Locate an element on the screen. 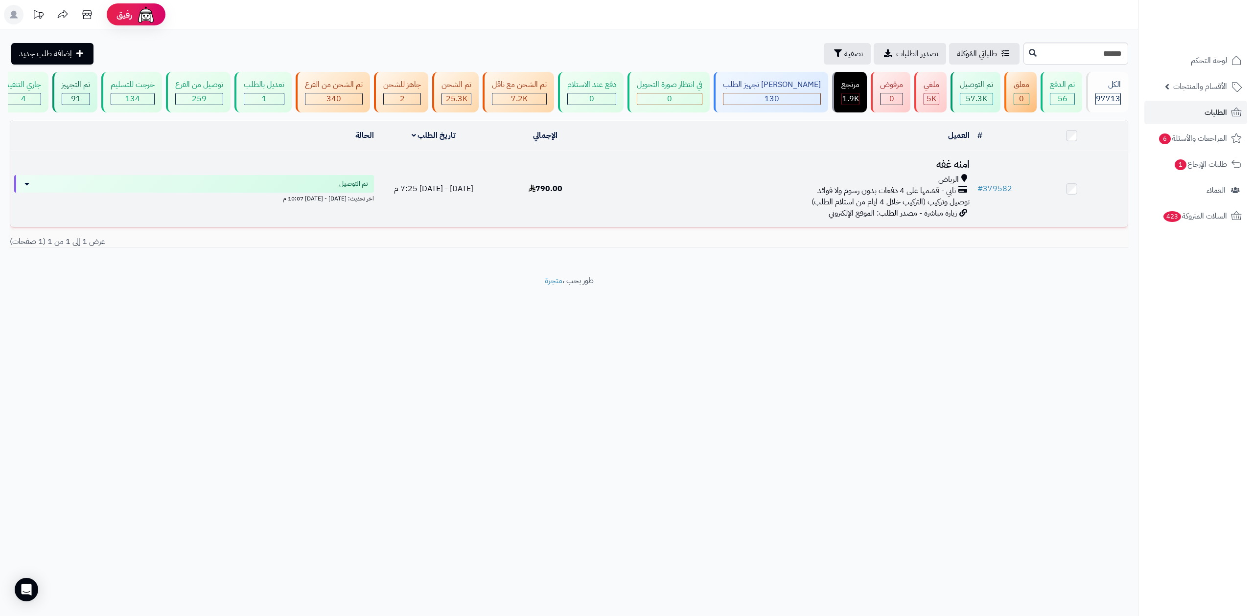 This screenshot has height=616, width=1253. span: 25.3K is located at coordinates (456, 99).